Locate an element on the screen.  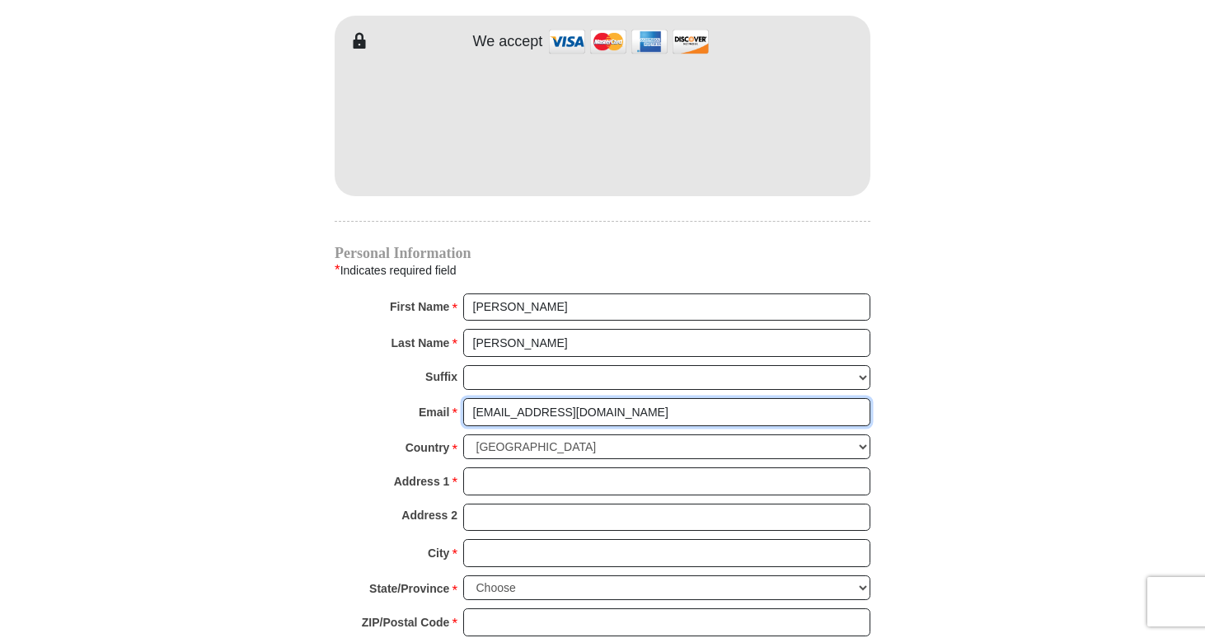
strong: Last Name is located at coordinates (421, 343).